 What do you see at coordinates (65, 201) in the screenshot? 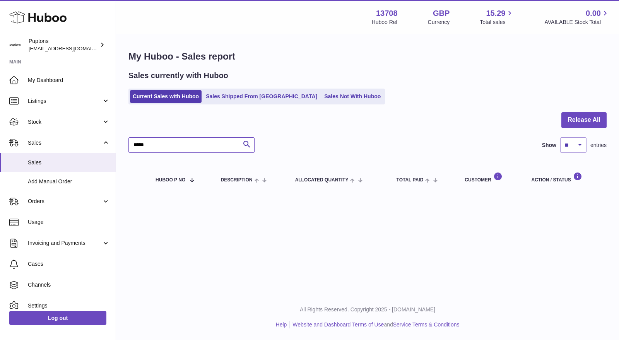
I see `span: Orders` at bounding box center [65, 201].